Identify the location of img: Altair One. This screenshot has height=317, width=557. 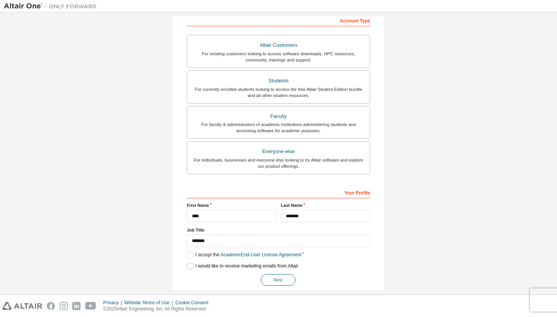
(52, 6).